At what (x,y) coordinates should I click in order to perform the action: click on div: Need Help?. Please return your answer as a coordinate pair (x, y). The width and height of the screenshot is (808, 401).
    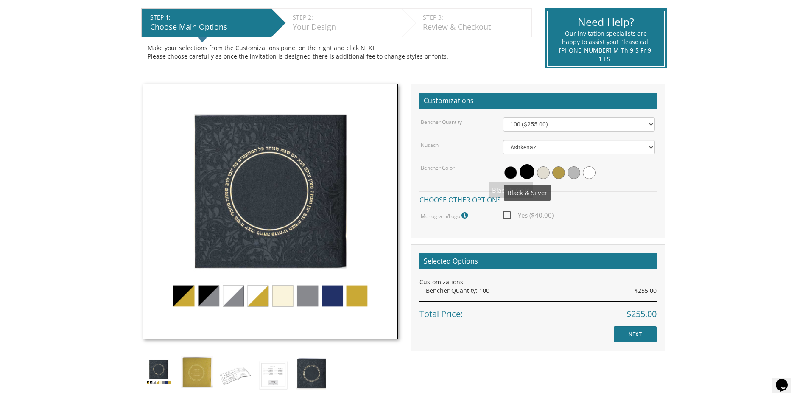
    Looking at the image, I should click on (606, 22).